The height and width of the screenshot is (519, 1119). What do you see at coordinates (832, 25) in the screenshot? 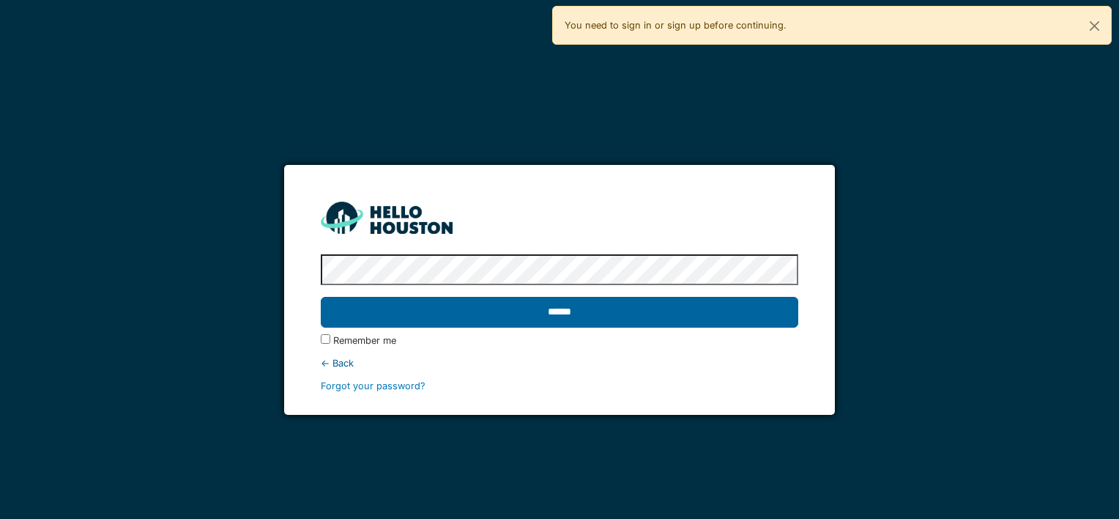
I see `div: You need to sign in or sign up before continuing.` at bounding box center [832, 25].